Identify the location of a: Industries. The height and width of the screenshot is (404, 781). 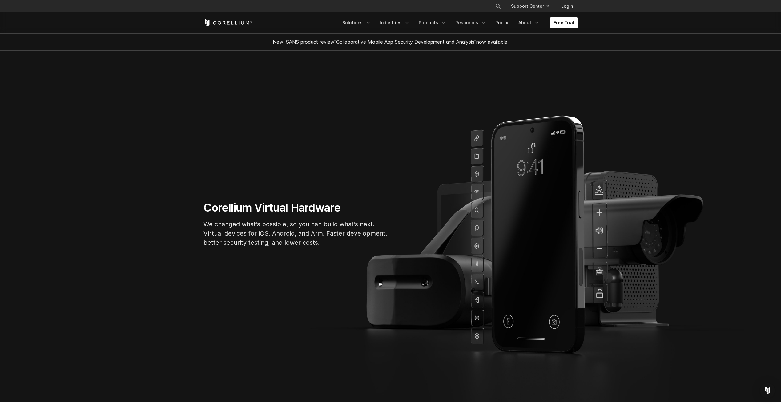
(395, 23).